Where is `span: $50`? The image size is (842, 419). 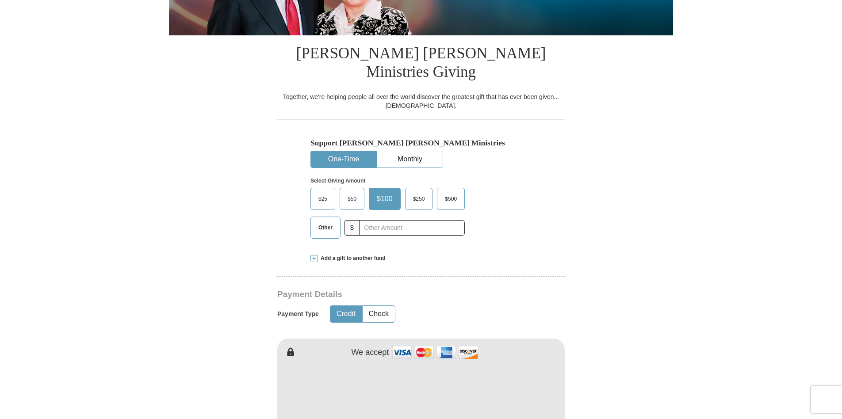
span: $50 is located at coordinates (352, 199).